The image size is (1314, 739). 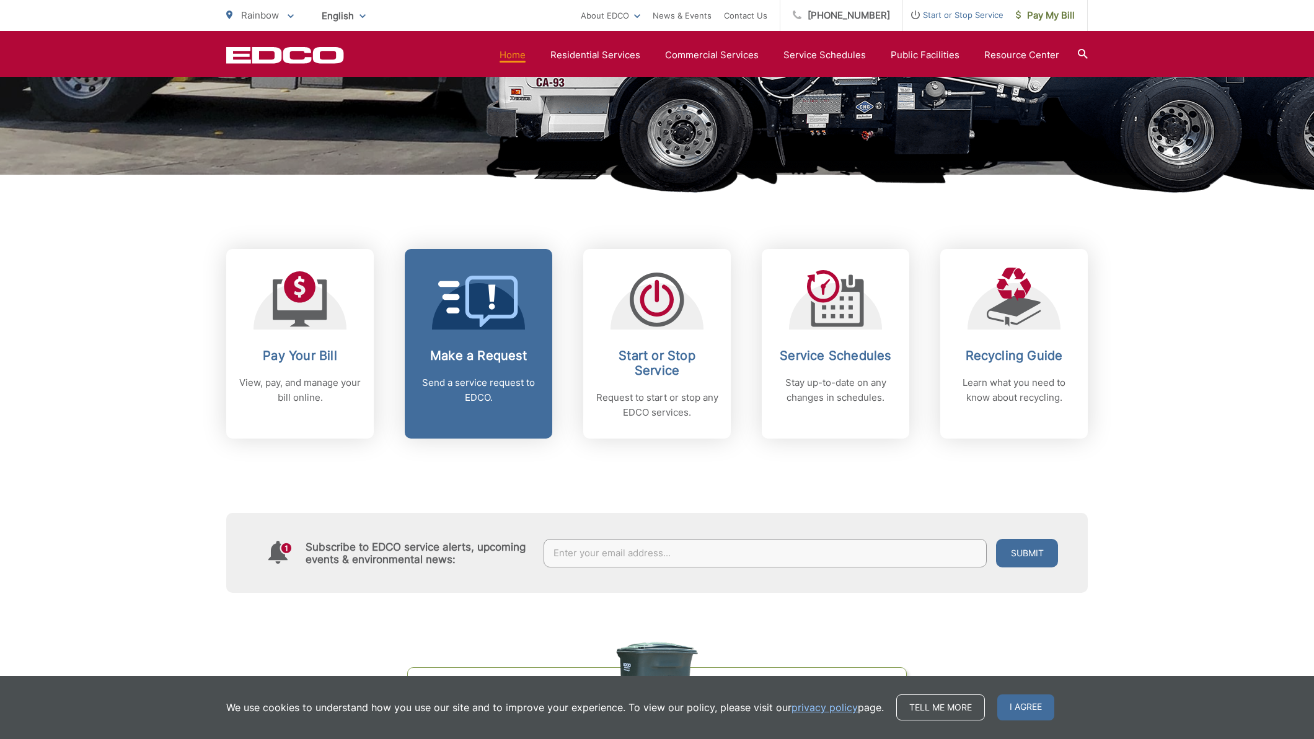 I want to click on a: About EDCO, so click(x=610, y=15).